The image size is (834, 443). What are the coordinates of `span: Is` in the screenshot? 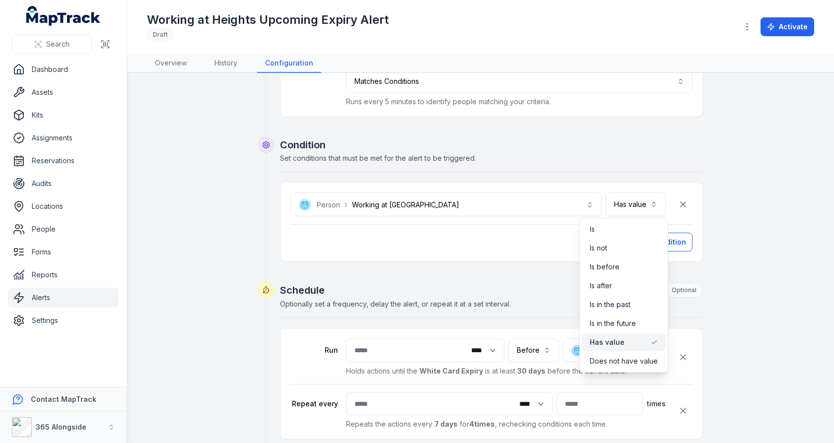 It's located at (592, 229).